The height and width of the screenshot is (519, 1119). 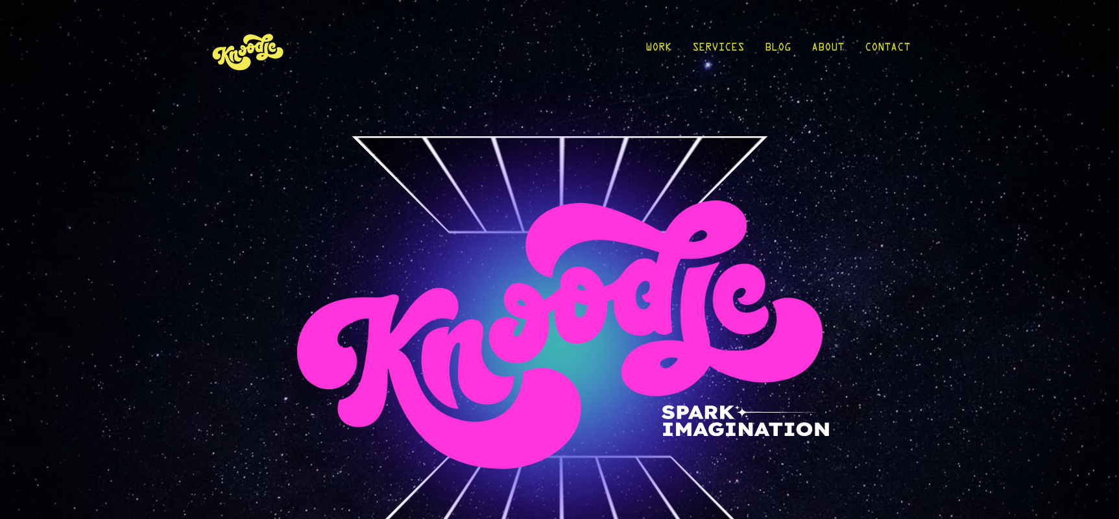 I want to click on a: Services, so click(x=718, y=51).